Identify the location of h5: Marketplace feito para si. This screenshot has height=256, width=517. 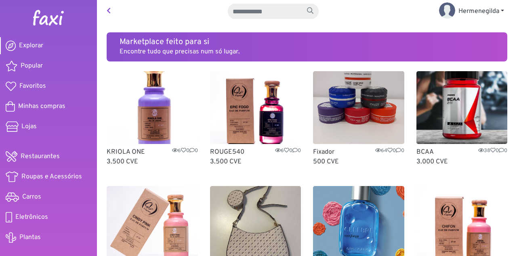
(307, 42).